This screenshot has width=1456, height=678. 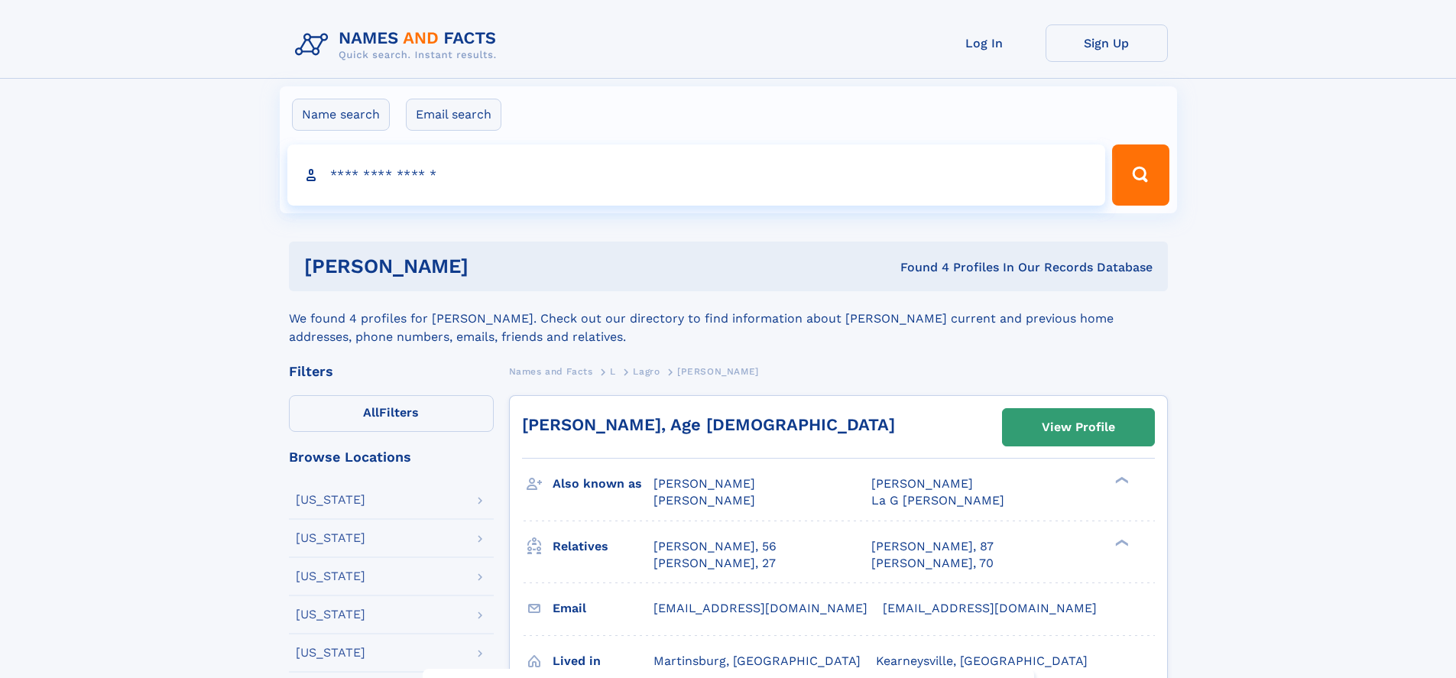 I want to click on h3: Email, so click(x=603, y=608).